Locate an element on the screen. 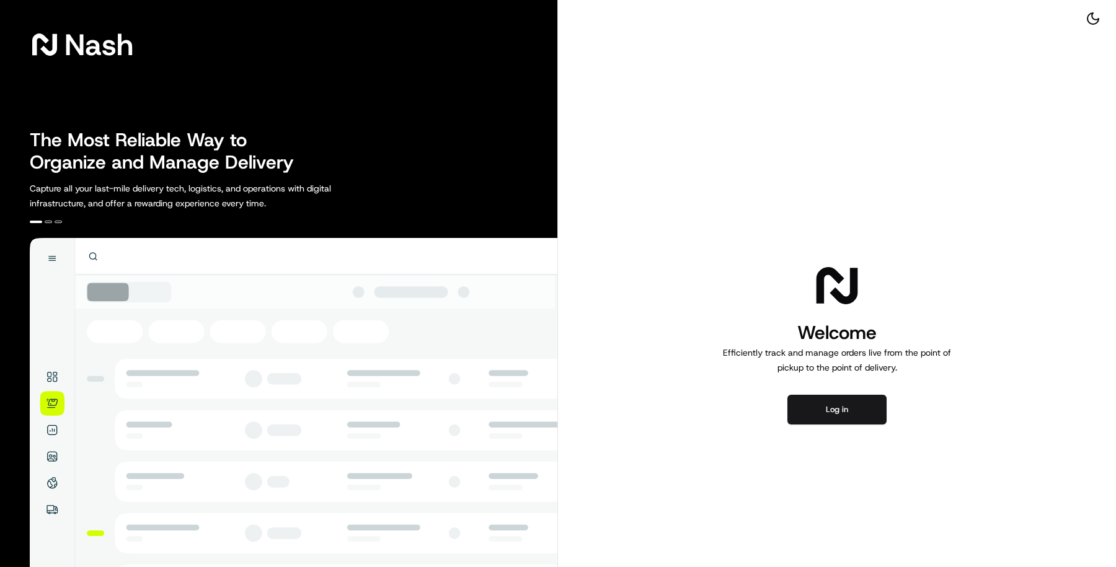  span: Nash is located at coordinates (99, 45).